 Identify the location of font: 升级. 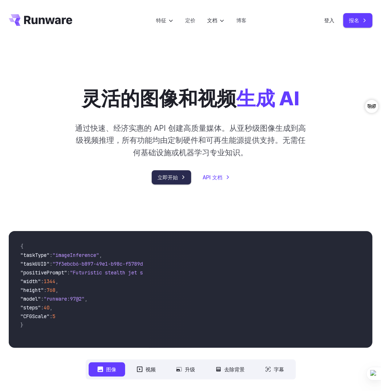
(190, 369).